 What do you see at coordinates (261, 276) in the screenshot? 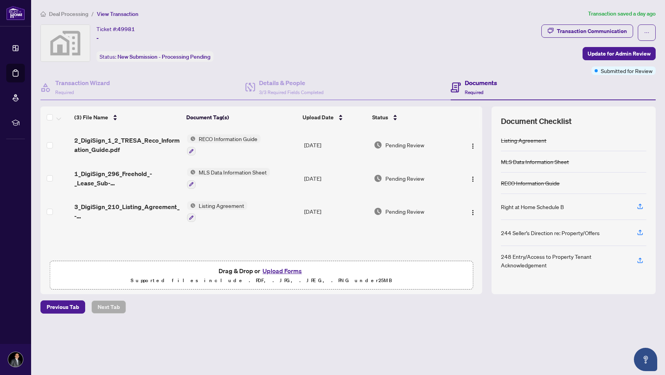
I see `span: Drag & Drop orUpload FormsSupported files include .PDF, .JPG, .JPEG, .PNG under25MB` at bounding box center [261, 276].